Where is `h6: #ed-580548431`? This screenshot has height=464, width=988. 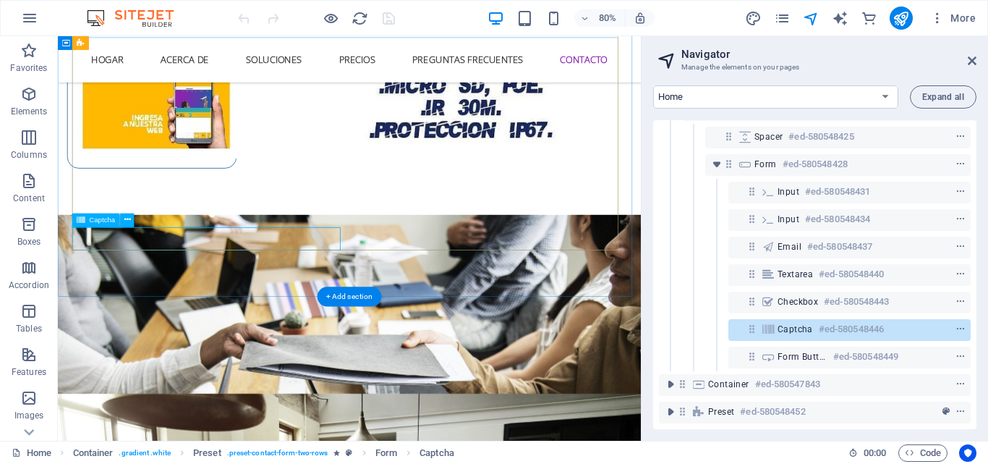 h6: #ed-580548431 is located at coordinates (838, 192).